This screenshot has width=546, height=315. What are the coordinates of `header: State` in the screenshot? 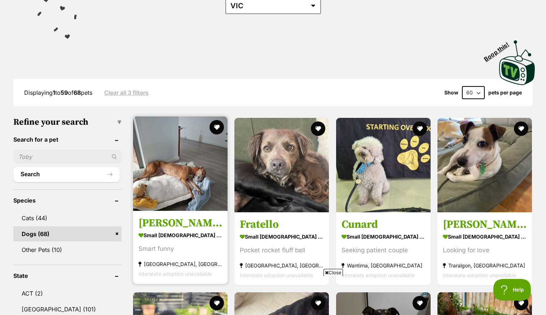 It's located at (67, 276).